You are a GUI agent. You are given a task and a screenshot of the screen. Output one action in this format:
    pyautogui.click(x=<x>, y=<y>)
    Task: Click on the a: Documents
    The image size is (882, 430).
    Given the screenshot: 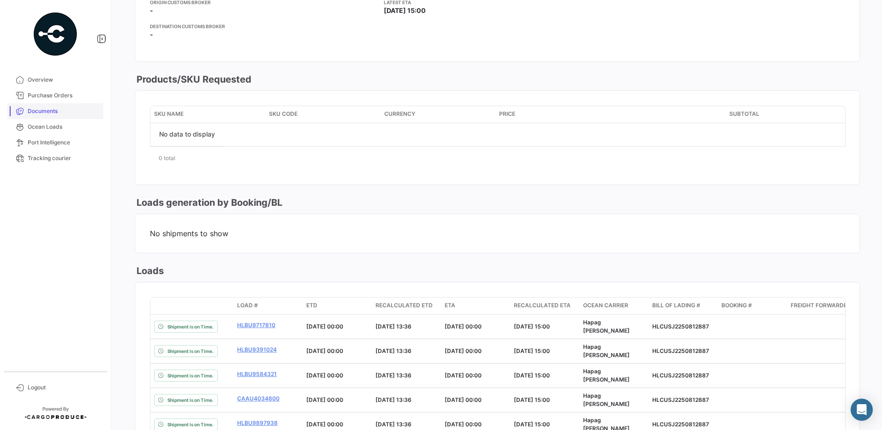 What is the action you would take?
    pyautogui.click(x=55, y=111)
    